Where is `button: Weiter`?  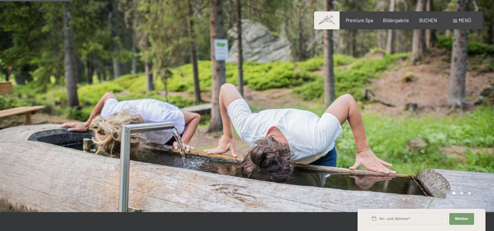
button: Weiter is located at coordinates (462, 219).